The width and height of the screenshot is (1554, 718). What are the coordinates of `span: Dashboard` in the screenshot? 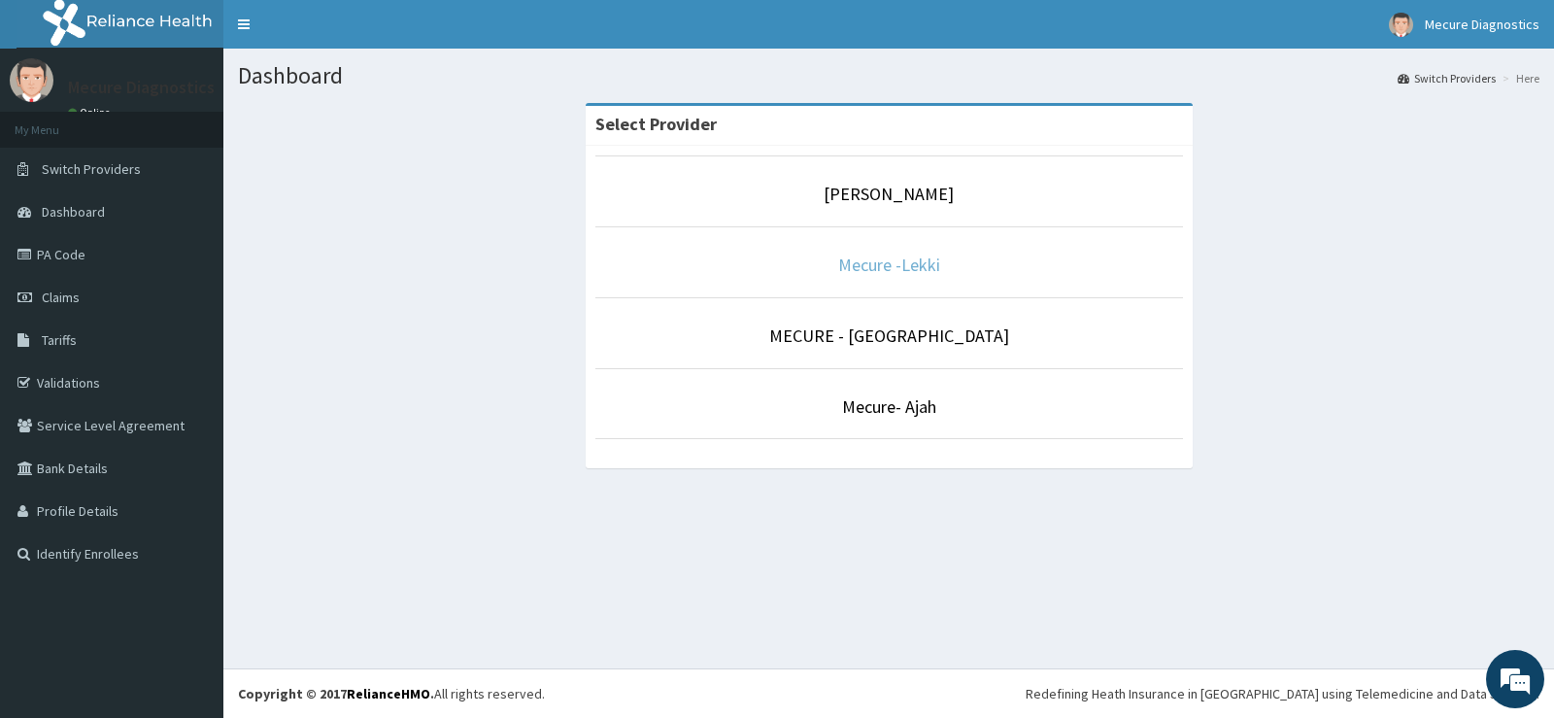 It's located at (73, 212).